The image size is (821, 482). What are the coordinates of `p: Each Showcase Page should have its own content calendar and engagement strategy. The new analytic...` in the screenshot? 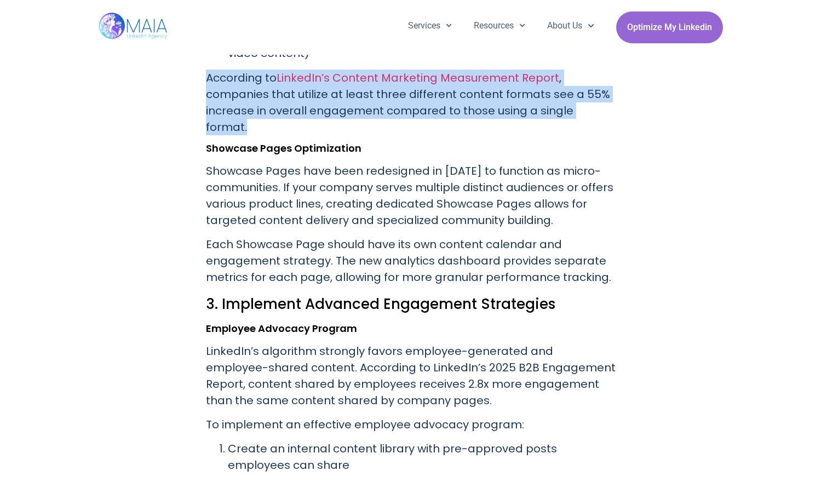 It's located at (411, 261).